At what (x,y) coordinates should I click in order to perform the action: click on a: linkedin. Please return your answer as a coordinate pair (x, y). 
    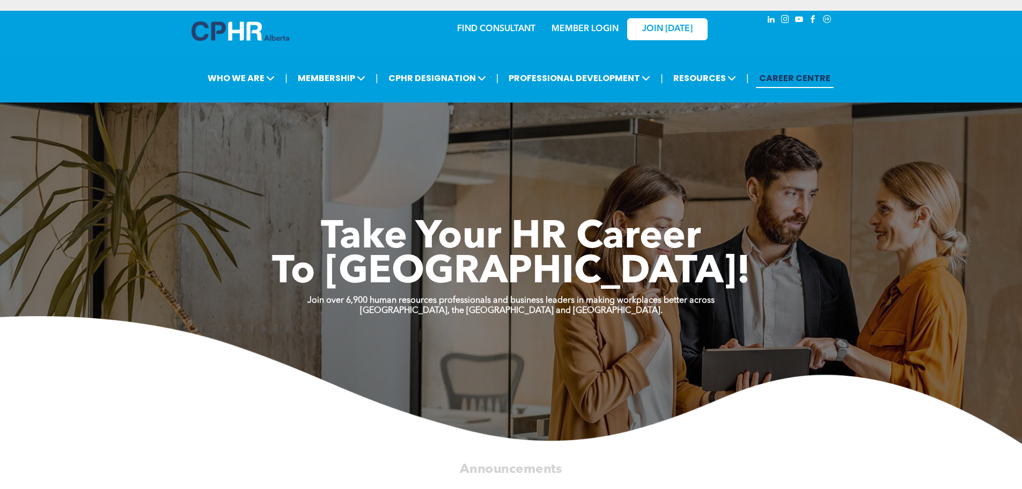
    Looking at the image, I should click on (771, 20).